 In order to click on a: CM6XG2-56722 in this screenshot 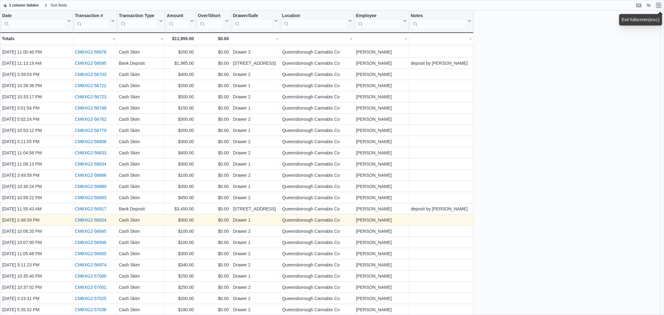, I will do `click(91, 86)`.